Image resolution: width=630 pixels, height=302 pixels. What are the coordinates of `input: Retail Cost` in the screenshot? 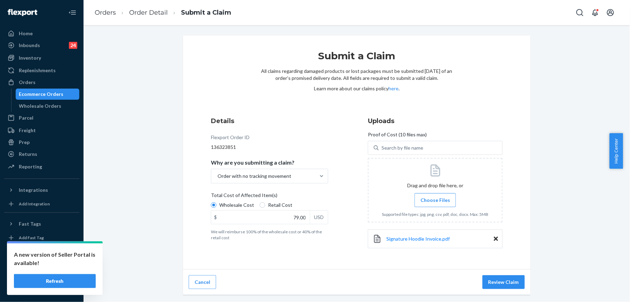 It's located at (263, 205).